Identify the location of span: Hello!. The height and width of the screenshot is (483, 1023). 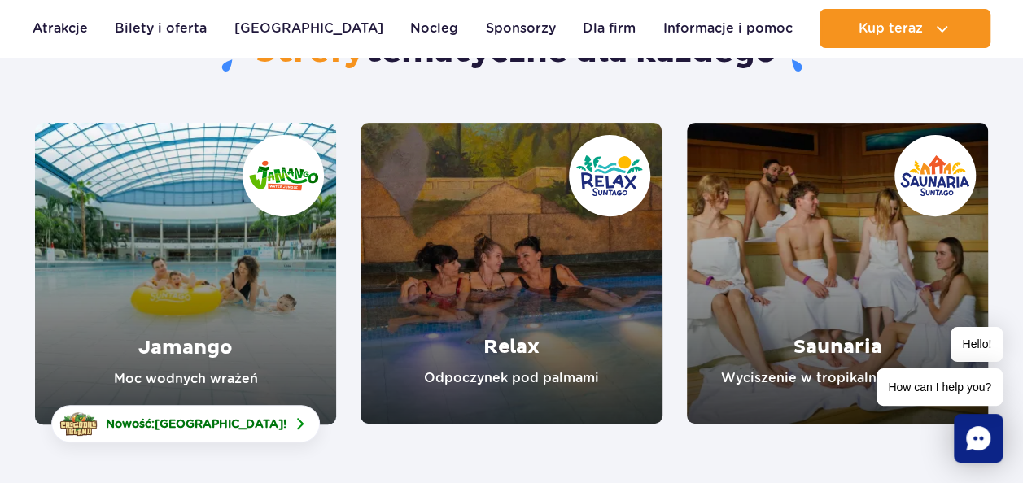
(977, 344).